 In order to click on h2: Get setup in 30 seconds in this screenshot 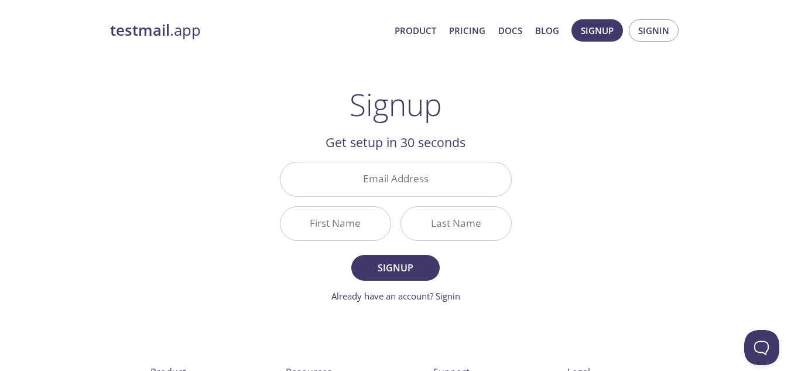, I will do `click(396, 142)`.